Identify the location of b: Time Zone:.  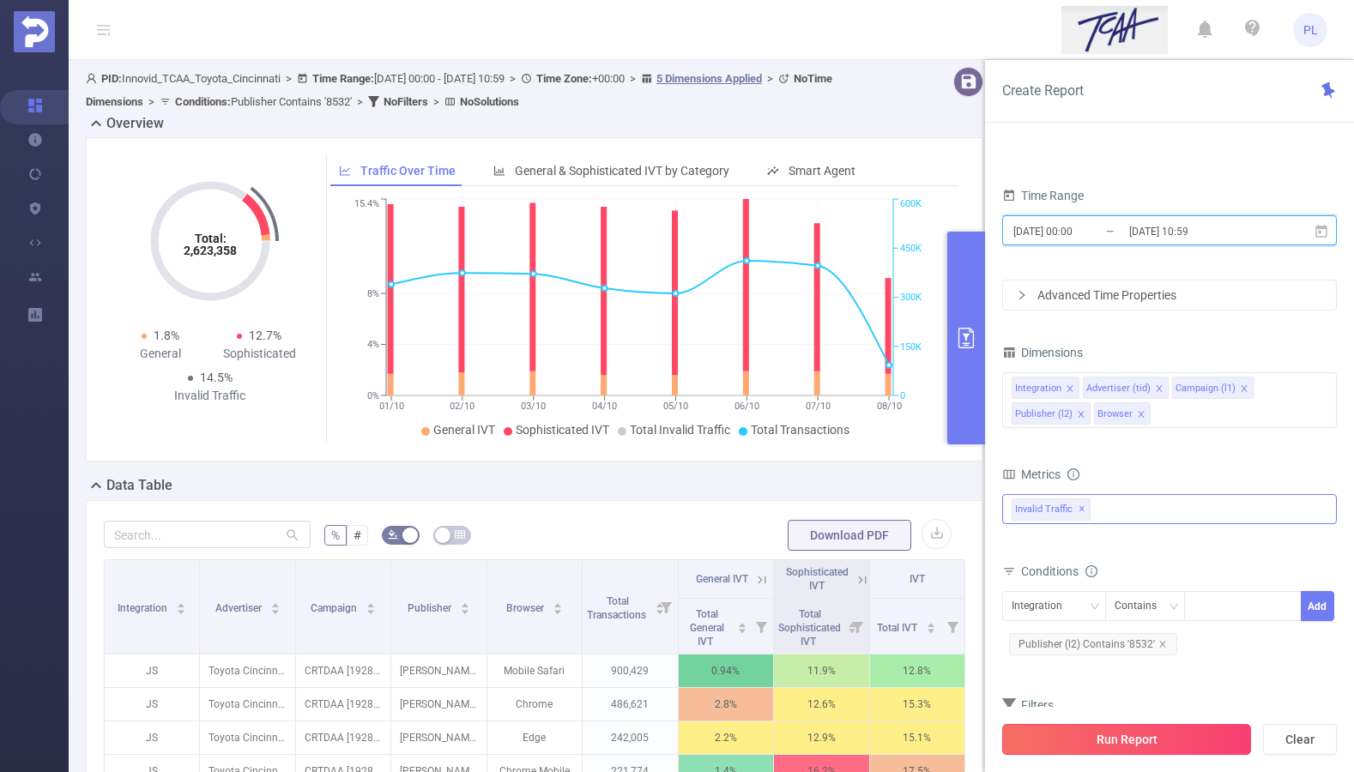
(564, 78).